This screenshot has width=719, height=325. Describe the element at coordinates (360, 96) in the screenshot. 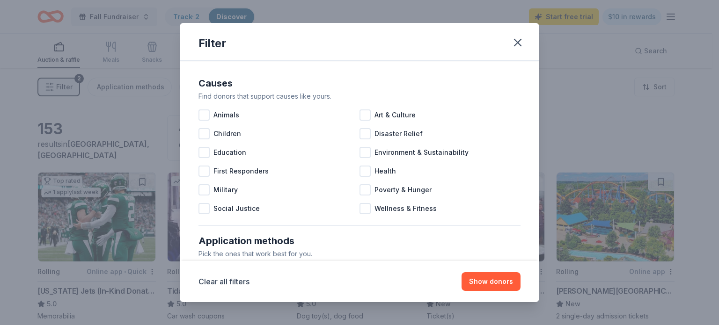

I see `div: Find donors that support causes like yours.` at that location.